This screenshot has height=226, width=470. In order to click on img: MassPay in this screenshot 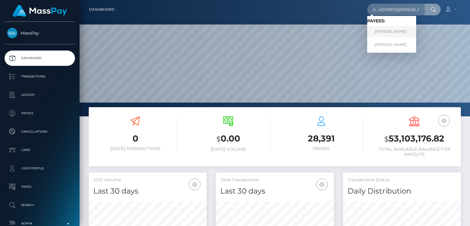, I will do `click(12, 33)`.